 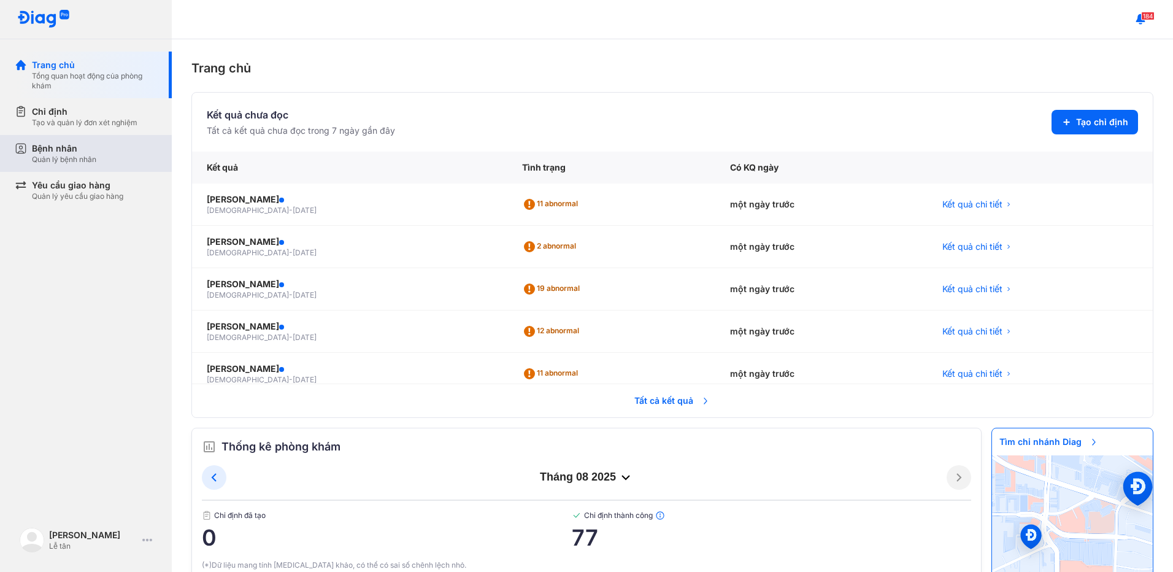 What do you see at coordinates (771, 537) in the screenshot?
I see `span: 77` at bounding box center [771, 537].